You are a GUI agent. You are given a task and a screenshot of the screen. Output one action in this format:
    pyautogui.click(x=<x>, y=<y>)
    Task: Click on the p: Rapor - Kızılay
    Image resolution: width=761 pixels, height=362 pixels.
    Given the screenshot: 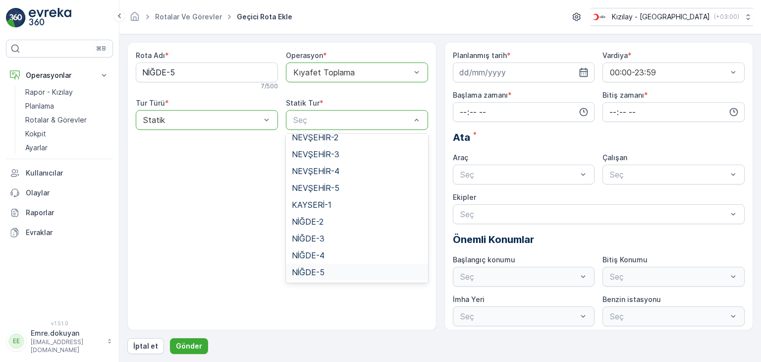 What is the action you would take?
    pyautogui.click(x=49, y=92)
    